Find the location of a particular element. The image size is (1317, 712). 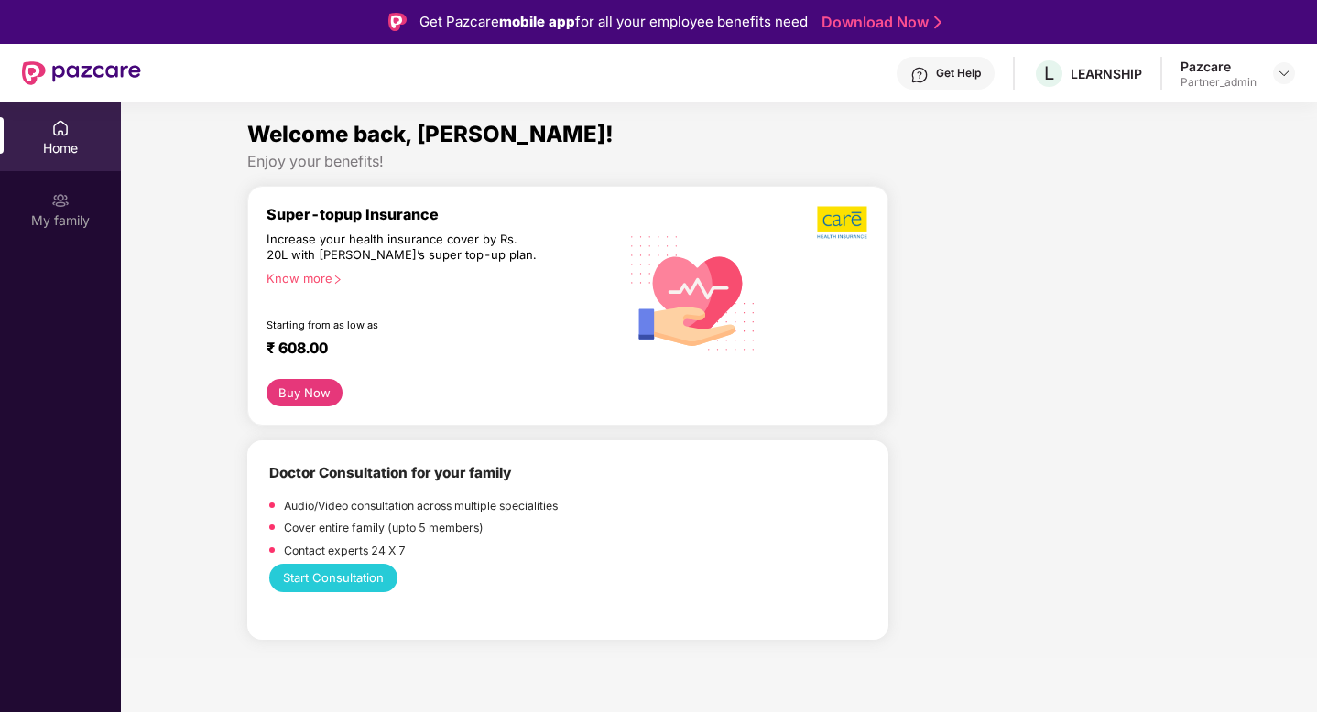

img: svg+xml;base64,PHN2ZyBpZD0iRHJvcGRvd24tMzJ4MzIiIHhtbG5zPSJodHRwOi8vd3d3LnczLm9yZy8yMDAwL3N2ZyIgd2... is located at coordinates (1284, 73).